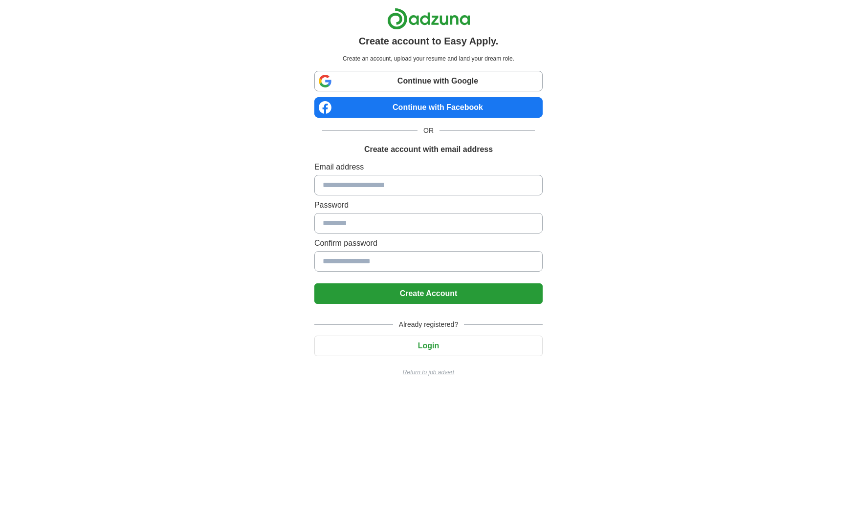  Describe the element at coordinates (429, 41) in the screenshot. I see `h1: Create account to Easy Apply.` at that location.